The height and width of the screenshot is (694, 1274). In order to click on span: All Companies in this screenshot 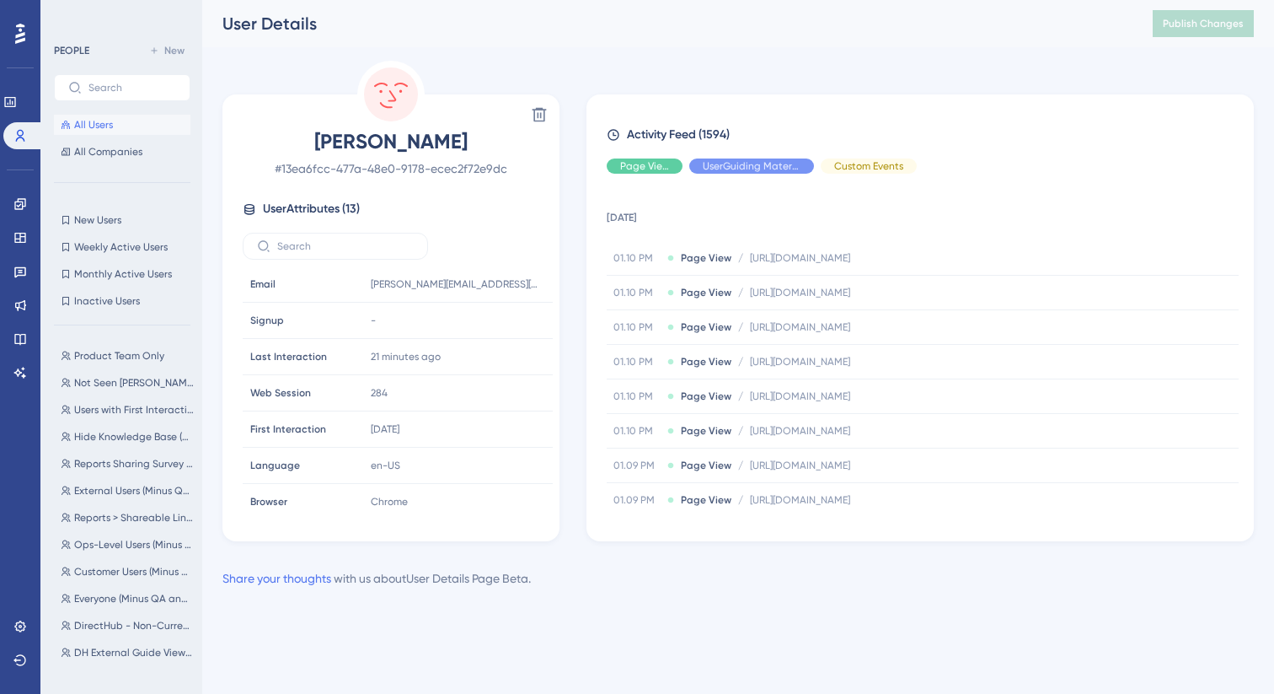, I will do `click(108, 152)`.